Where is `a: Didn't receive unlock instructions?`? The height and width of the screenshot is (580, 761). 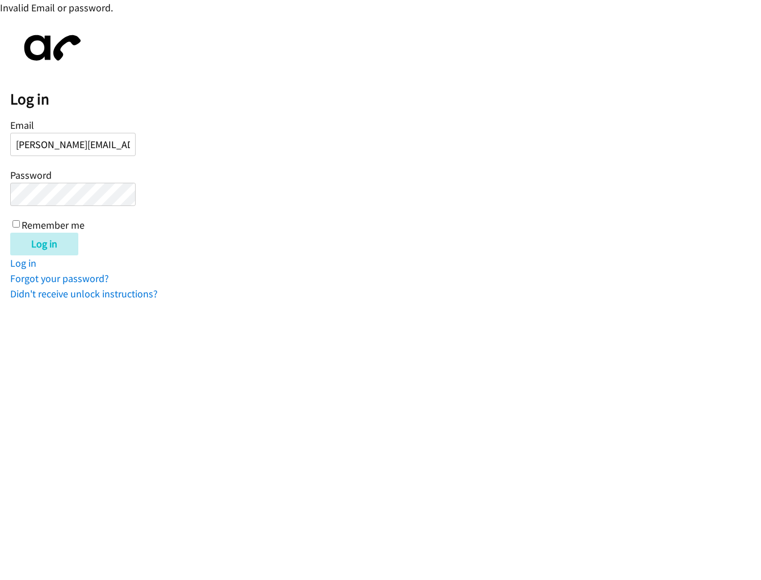 a: Didn't receive unlock instructions? is located at coordinates (84, 293).